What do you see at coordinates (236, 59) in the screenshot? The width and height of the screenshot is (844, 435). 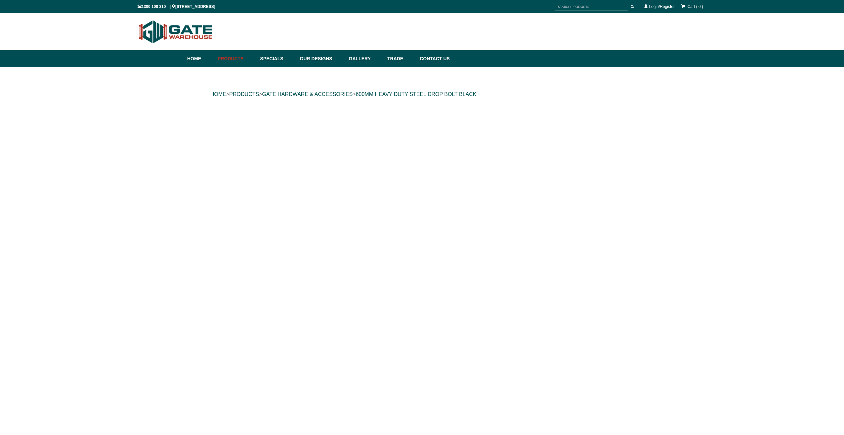 I see `a: Products` at bounding box center [236, 59].